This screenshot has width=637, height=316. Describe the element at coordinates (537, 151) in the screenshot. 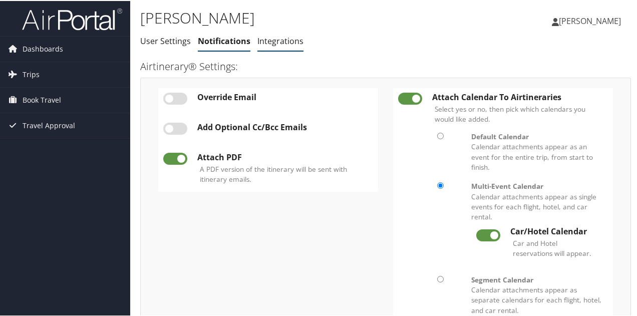

I see `label: Calendar attachments appear as an event for the entire trip, from start to finish.` at that location.